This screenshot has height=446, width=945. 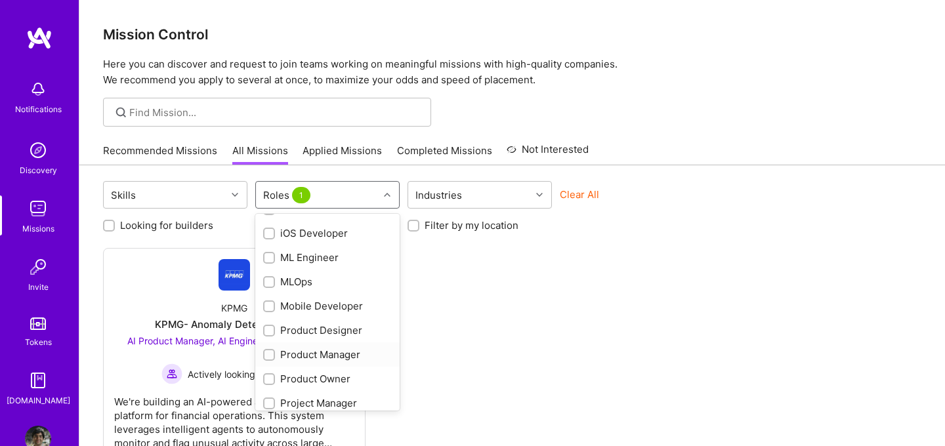 I want to click on span: 1, so click(x=301, y=195).